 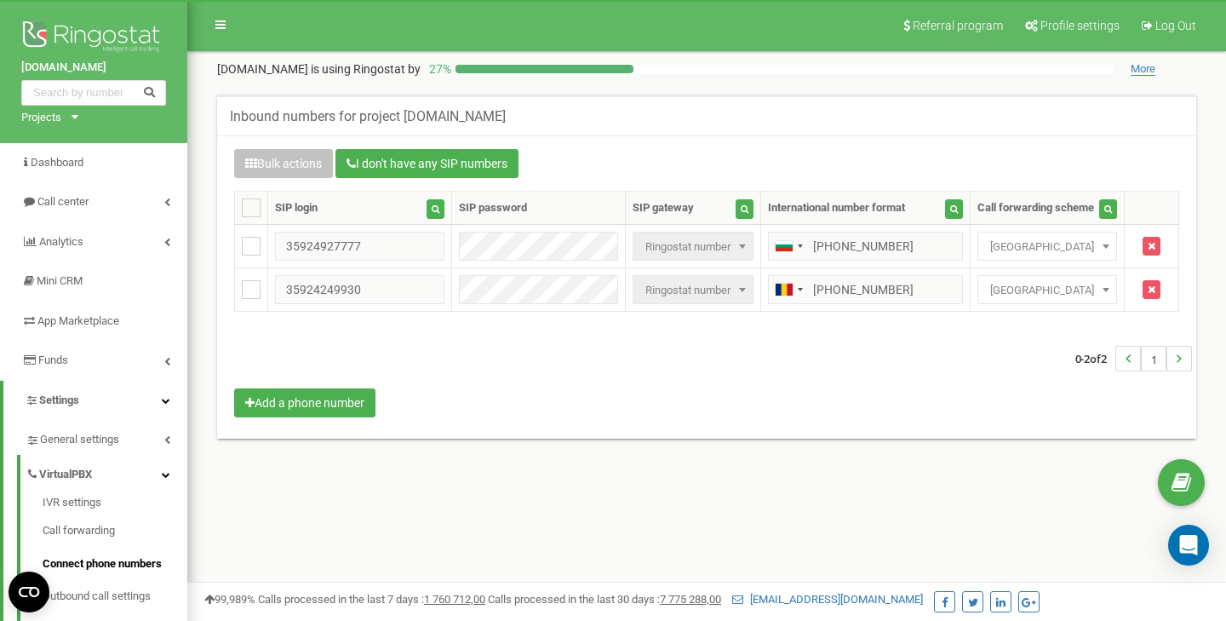 What do you see at coordinates (66, 474) in the screenshot?
I see `span: VirtualPBX` at bounding box center [66, 474].